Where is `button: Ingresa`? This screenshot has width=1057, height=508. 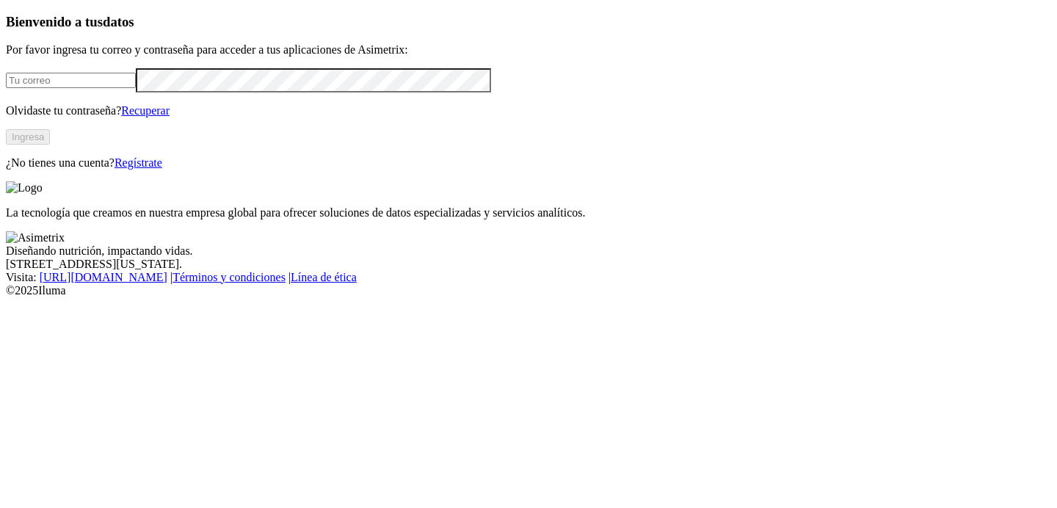
button: Ingresa is located at coordinates (28, 137).